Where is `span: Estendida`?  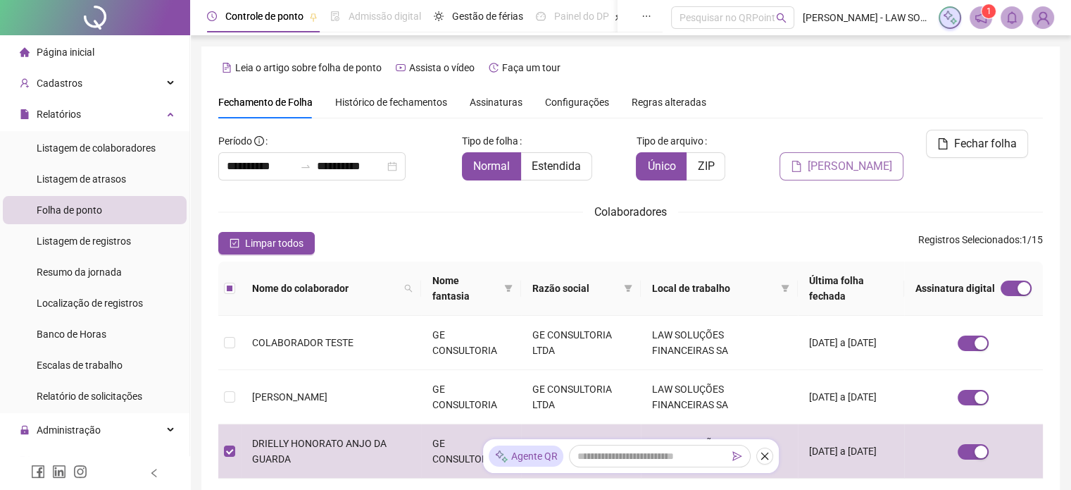 span: Estendida is located at coordinates (556, 166).